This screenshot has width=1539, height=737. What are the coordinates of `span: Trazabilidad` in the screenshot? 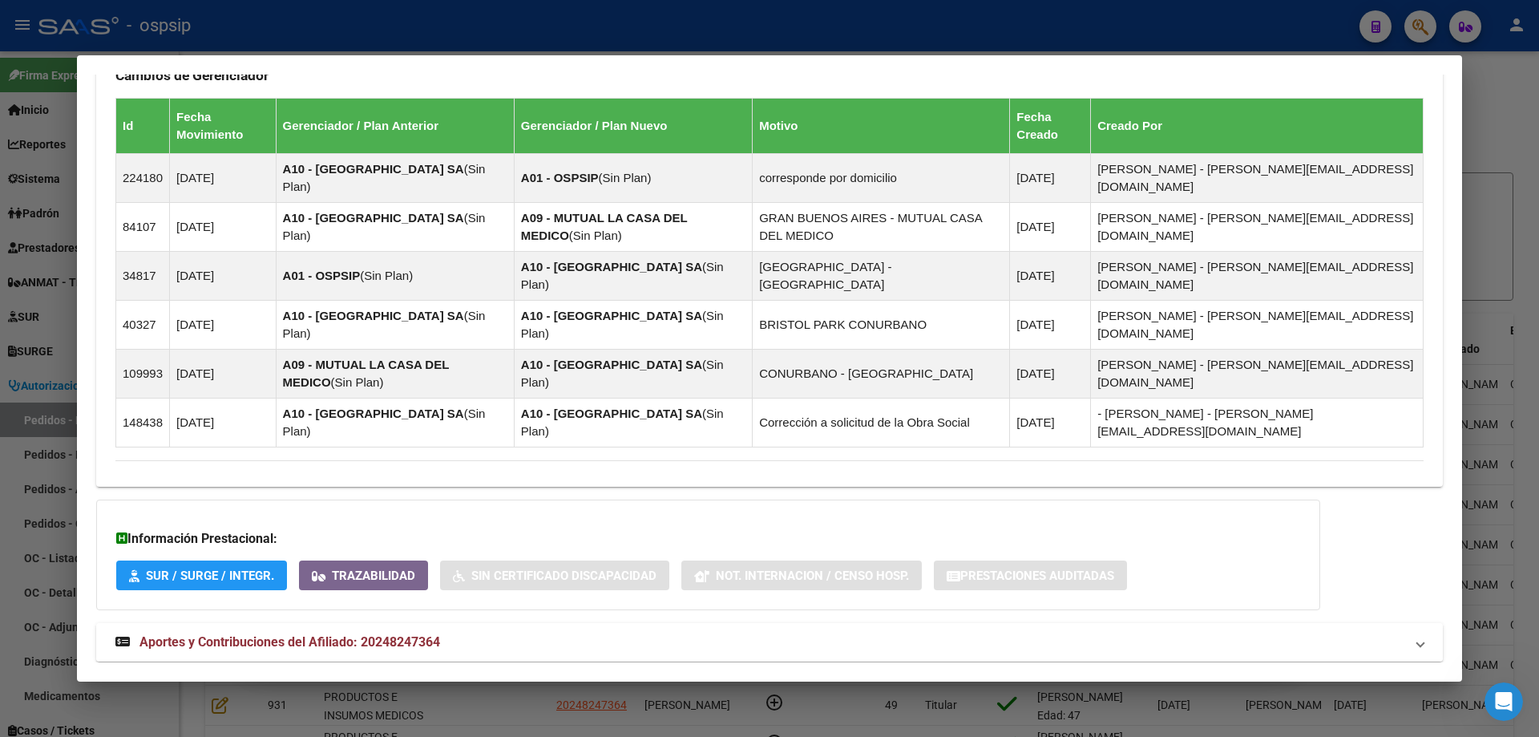 It's located at (374, 576).